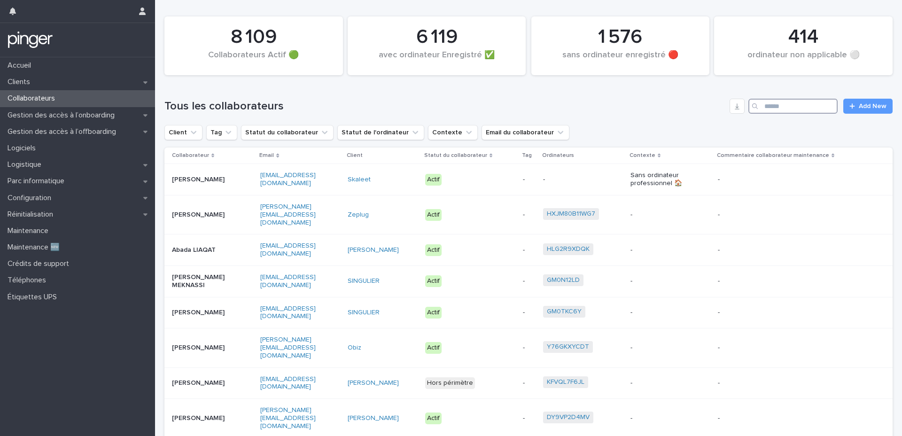 Image resolution: width=902 pixels, height=436 pixels. I want to click on p: Collaborateurs, so click(33, 98).